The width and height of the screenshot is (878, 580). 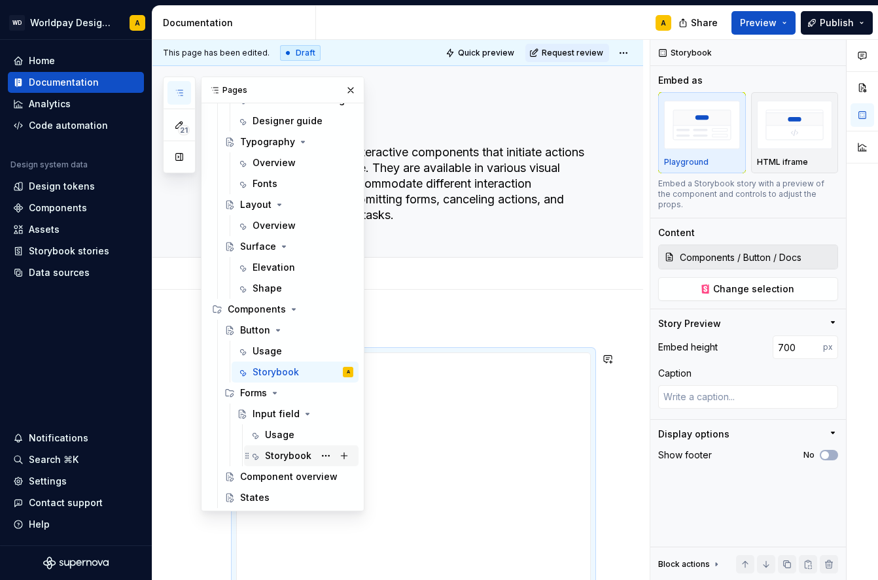 I want to click on input: Auto, so click(x=797, y=347).